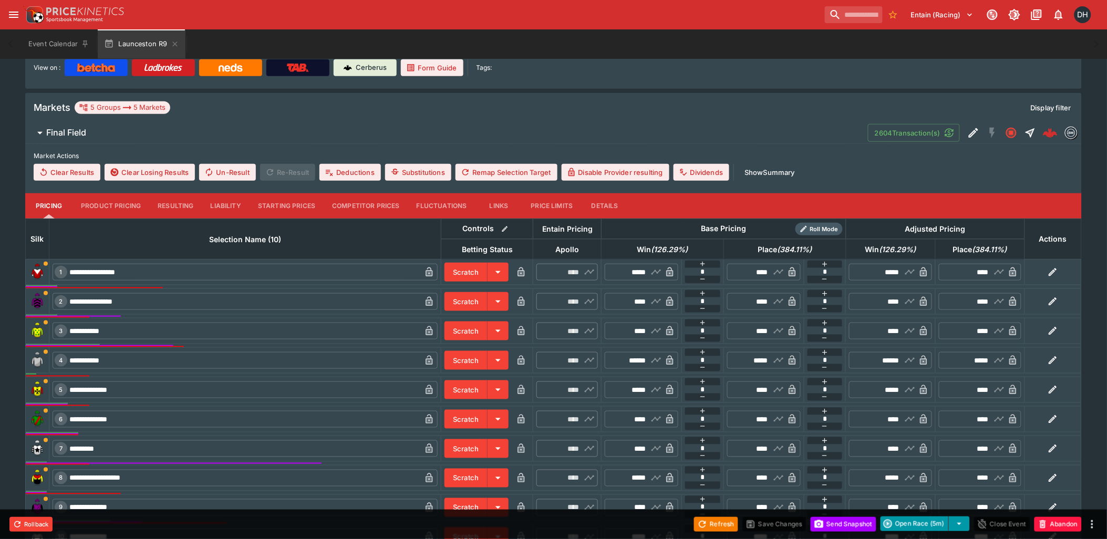  Describe the element at coordinates (506, 172) in the screenshot. I see `button: Remap Selection Target` at that location.